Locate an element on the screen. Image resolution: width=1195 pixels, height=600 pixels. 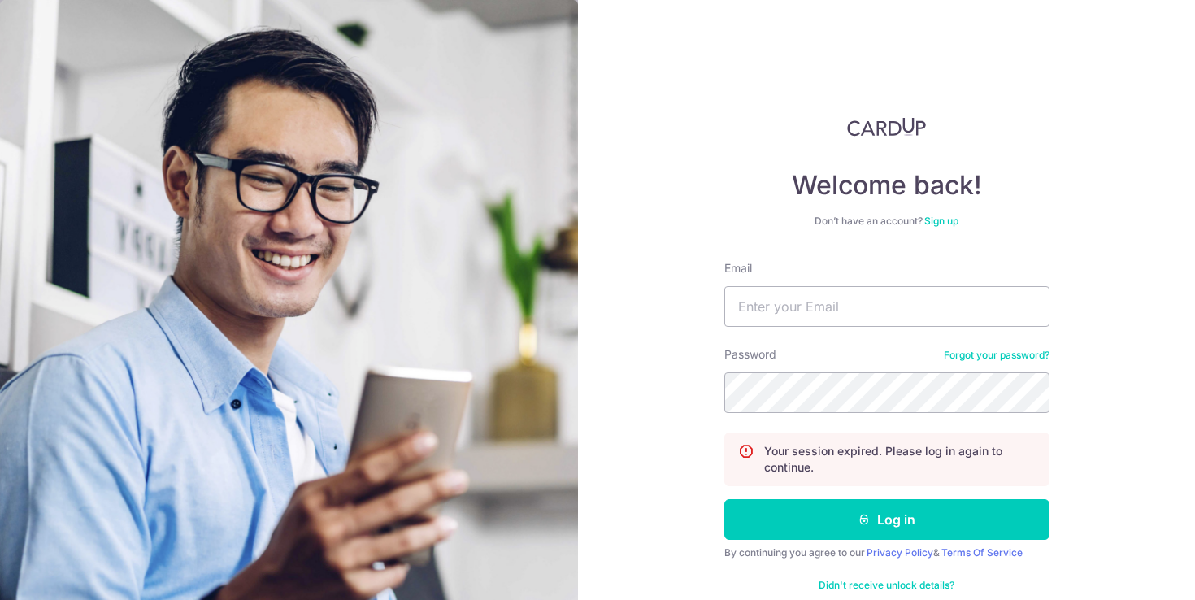
a: Sign up is located at coordinates (942, 220).